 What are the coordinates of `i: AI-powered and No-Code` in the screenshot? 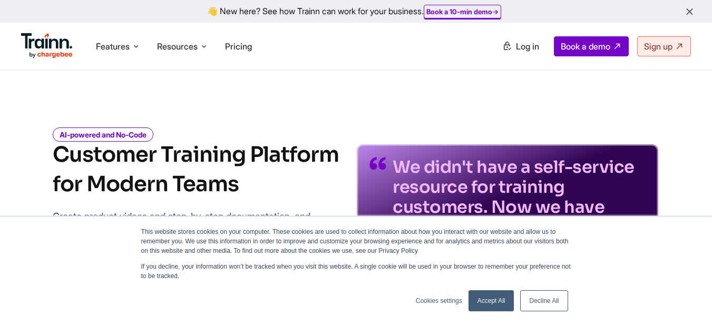 It's located at (103, 134).